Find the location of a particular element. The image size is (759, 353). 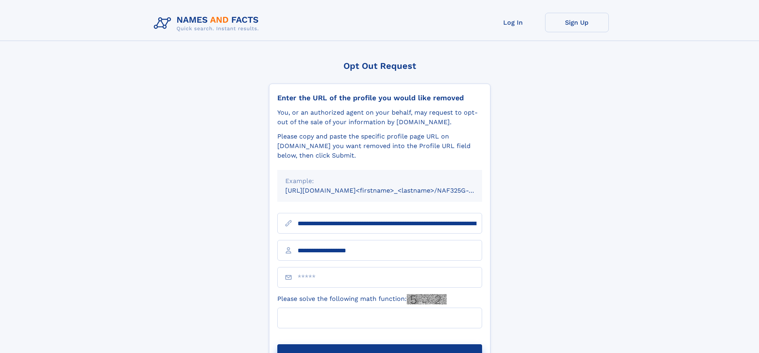

div: Opt Out Request is located at coordinates (380, 66).